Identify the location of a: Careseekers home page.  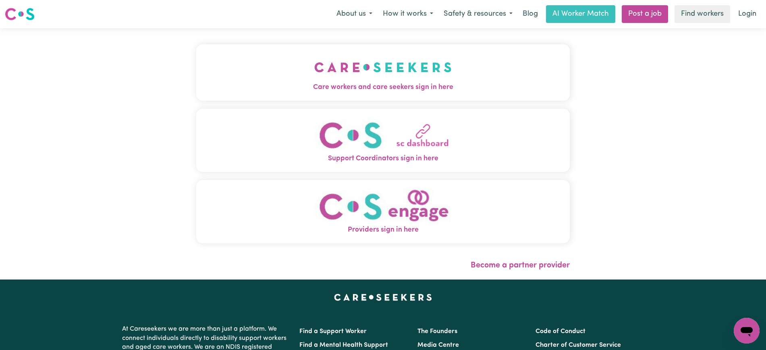
(383, 298).